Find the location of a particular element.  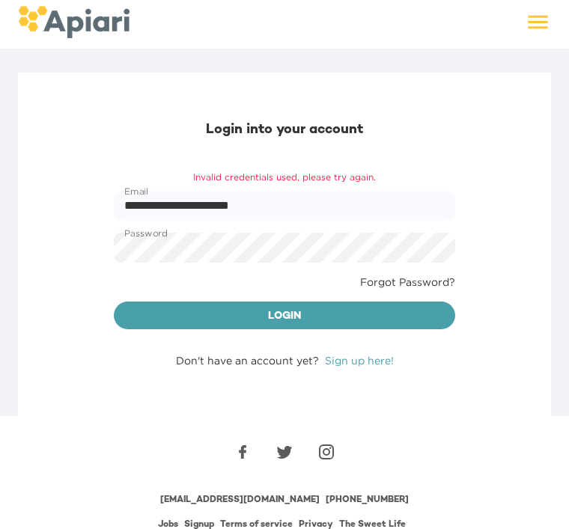

span: Invalid credentials used, please try again. is located at coordinates (284, 177).